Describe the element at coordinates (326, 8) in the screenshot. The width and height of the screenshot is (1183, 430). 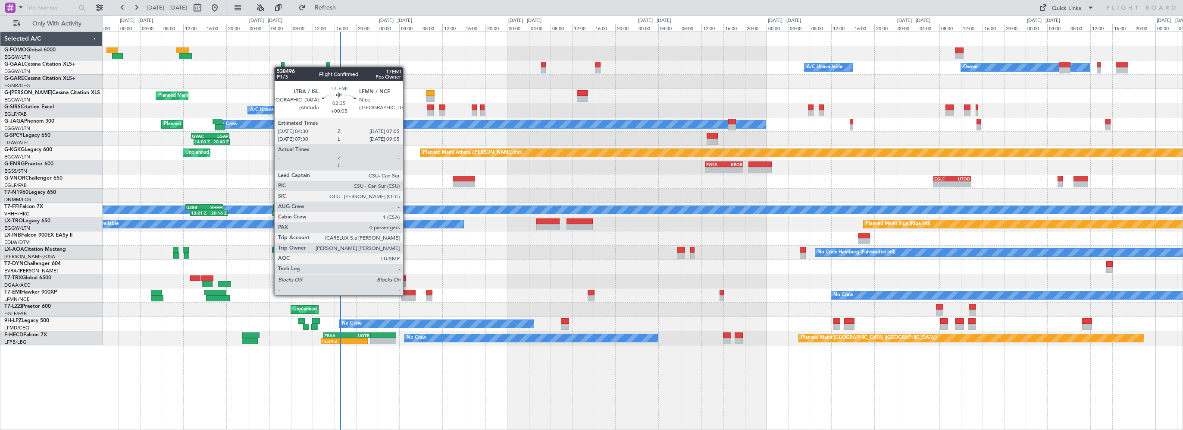
I see `span: Refresh` at that location.